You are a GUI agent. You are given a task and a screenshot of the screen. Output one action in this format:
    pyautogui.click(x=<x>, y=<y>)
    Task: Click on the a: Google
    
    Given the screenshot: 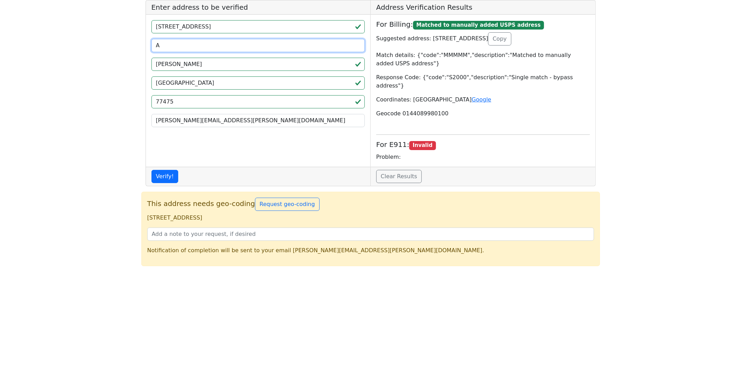 What is the action you would take?
    pyautogui.click(x=481, y=99)
    